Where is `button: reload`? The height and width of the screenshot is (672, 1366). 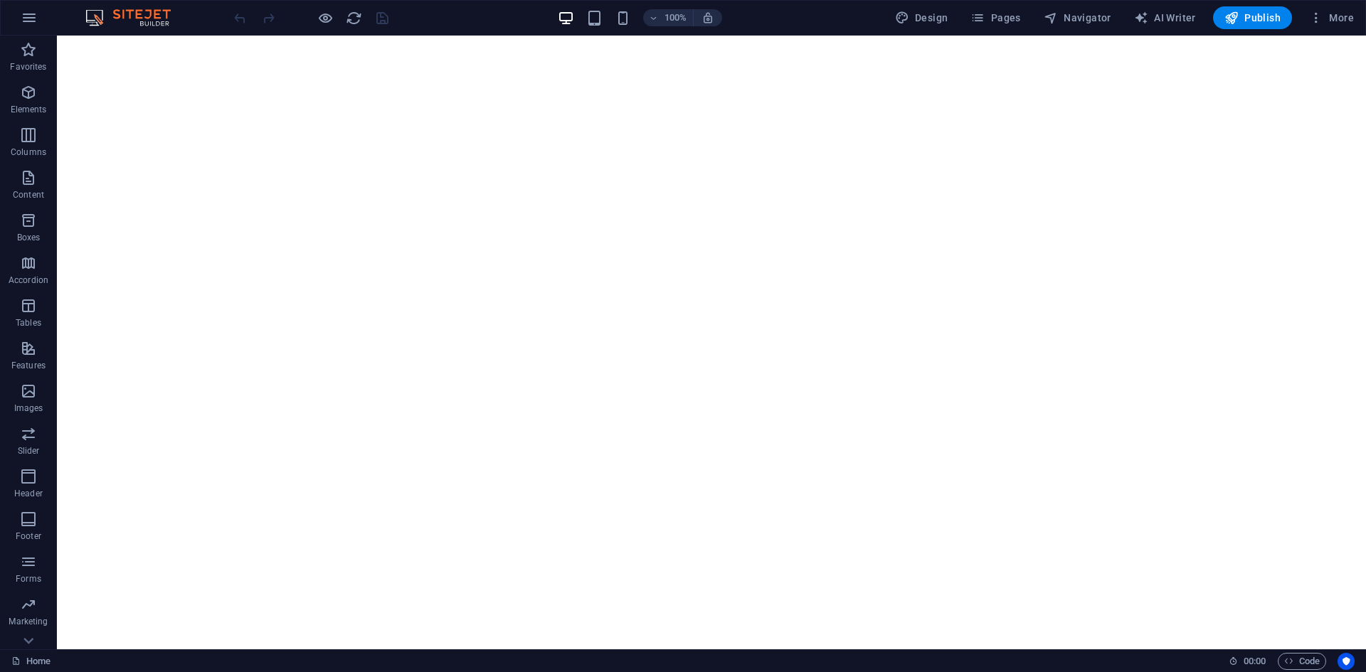 button: reload is located at coordinates (354, 18).